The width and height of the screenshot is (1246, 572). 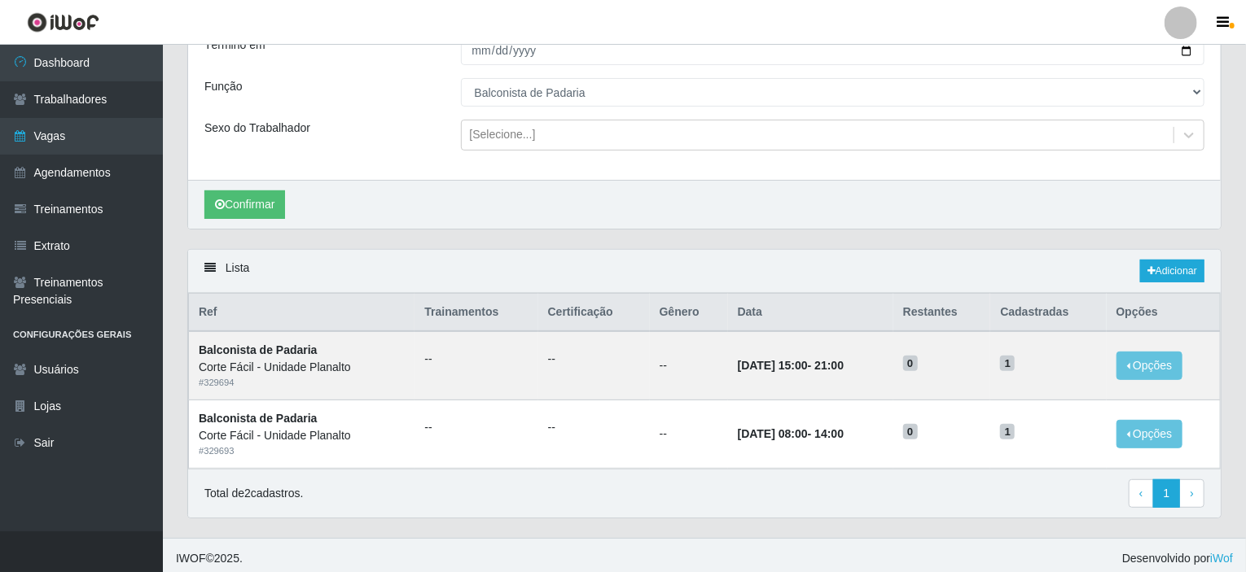 I want to click on span: IWOF, so click(x=191, y=559).